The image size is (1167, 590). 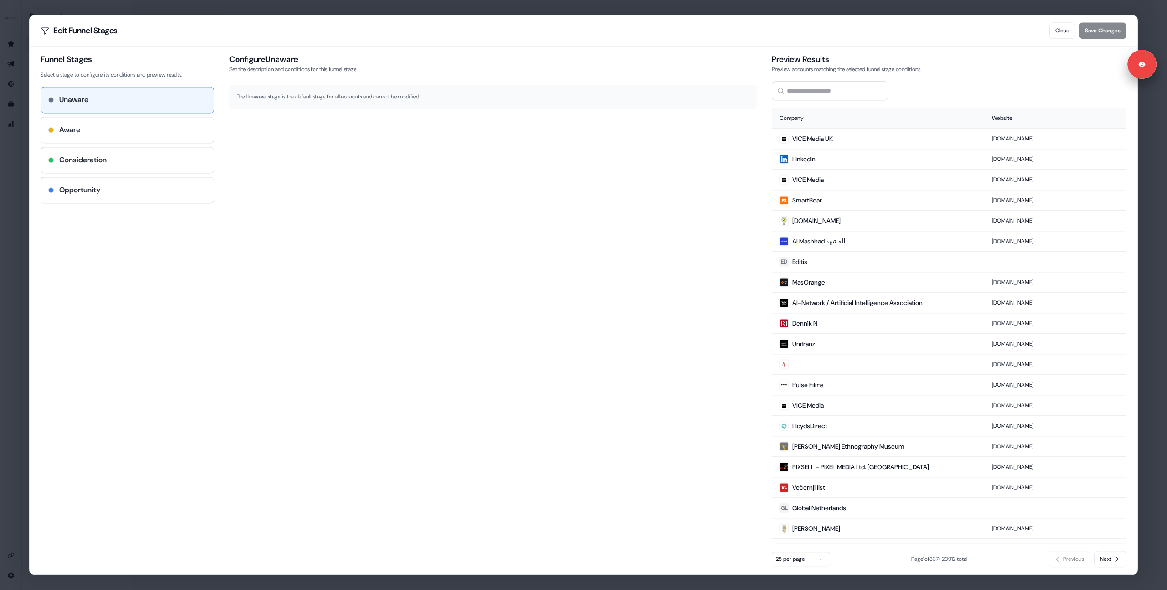 I want to click on p: Preview accounts matching the selected funnel stage conditions, so click(x=949, y=69).